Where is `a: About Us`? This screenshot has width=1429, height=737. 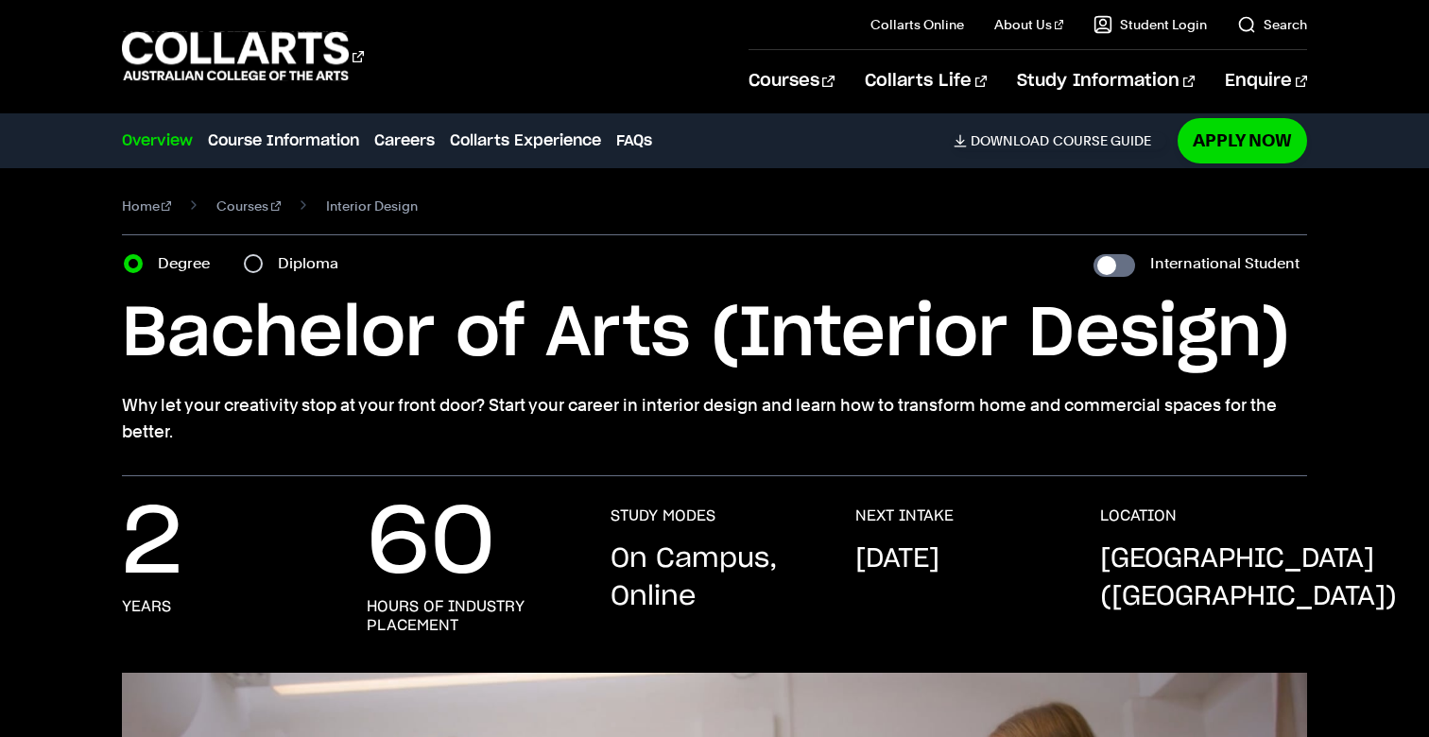
a: About Us is located at coordinates (1029, 25).